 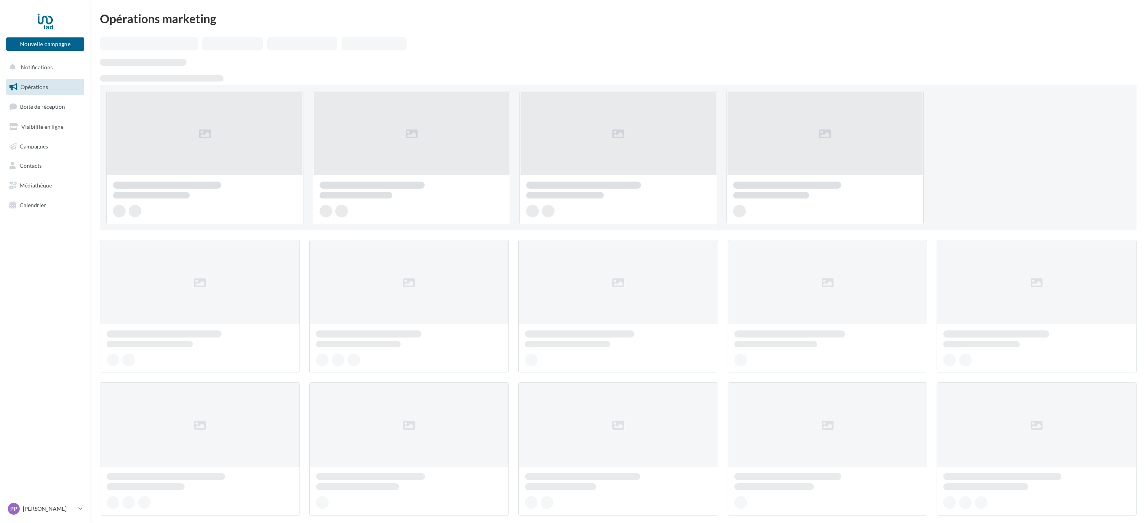 I want to click on a: Médiathèque, so click(x=45, y=185).